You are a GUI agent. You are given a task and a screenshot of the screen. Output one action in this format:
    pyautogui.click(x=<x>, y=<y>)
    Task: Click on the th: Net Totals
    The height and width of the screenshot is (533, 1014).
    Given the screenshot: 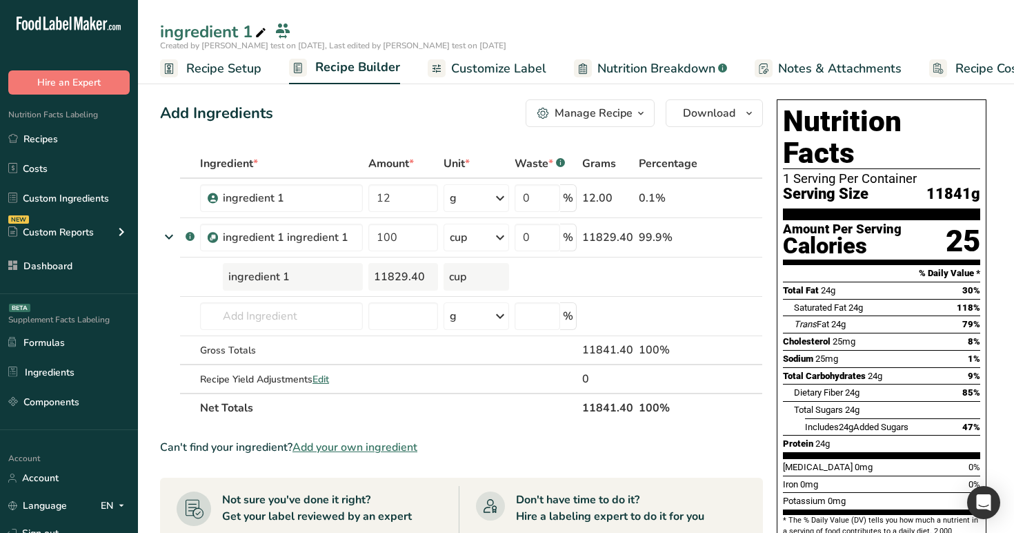 What is the action you would take?
    pyautogui.click(x=389, y=407)
    